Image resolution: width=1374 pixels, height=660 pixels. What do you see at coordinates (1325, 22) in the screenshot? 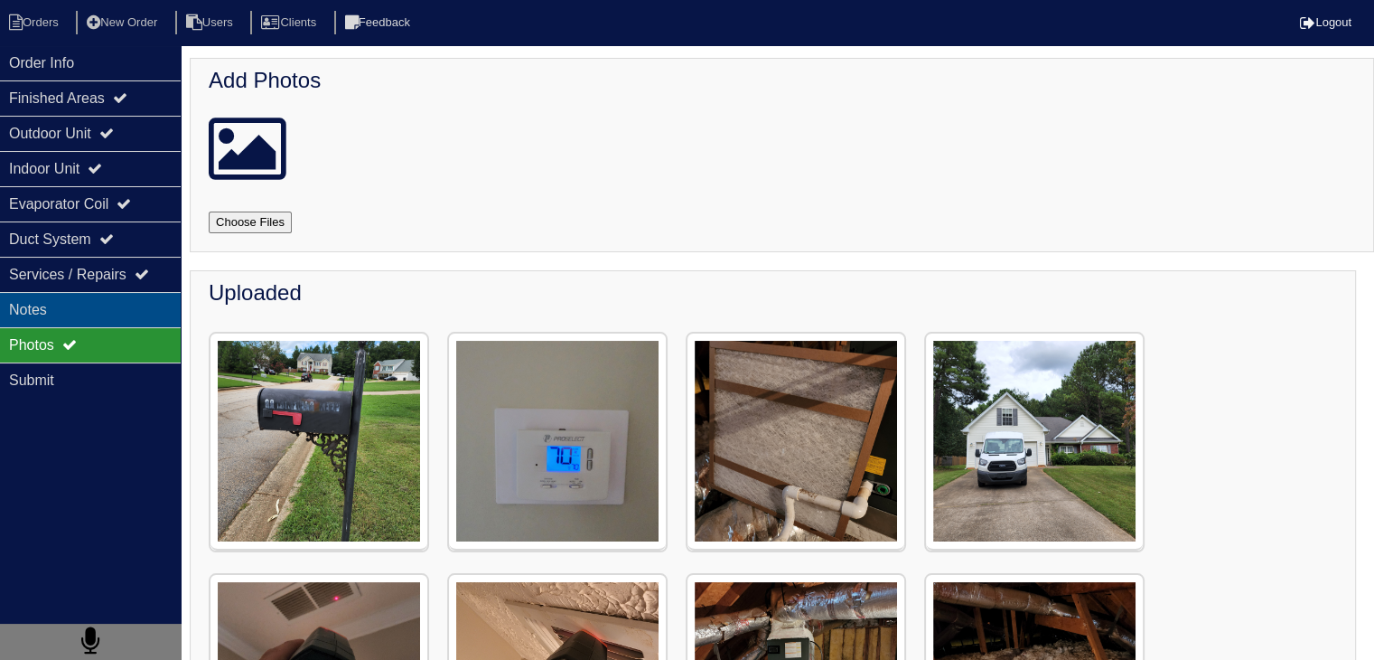
I see `a: Logout` at bounding box center [1325, 22].